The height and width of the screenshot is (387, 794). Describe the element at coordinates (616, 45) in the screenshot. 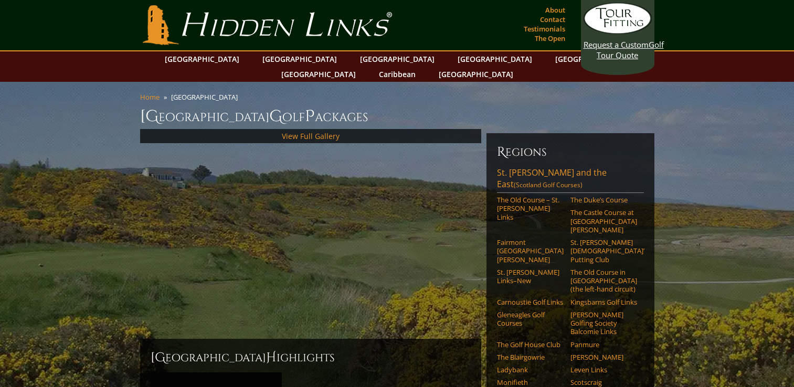

I see `span: Request a Custom` at that location.